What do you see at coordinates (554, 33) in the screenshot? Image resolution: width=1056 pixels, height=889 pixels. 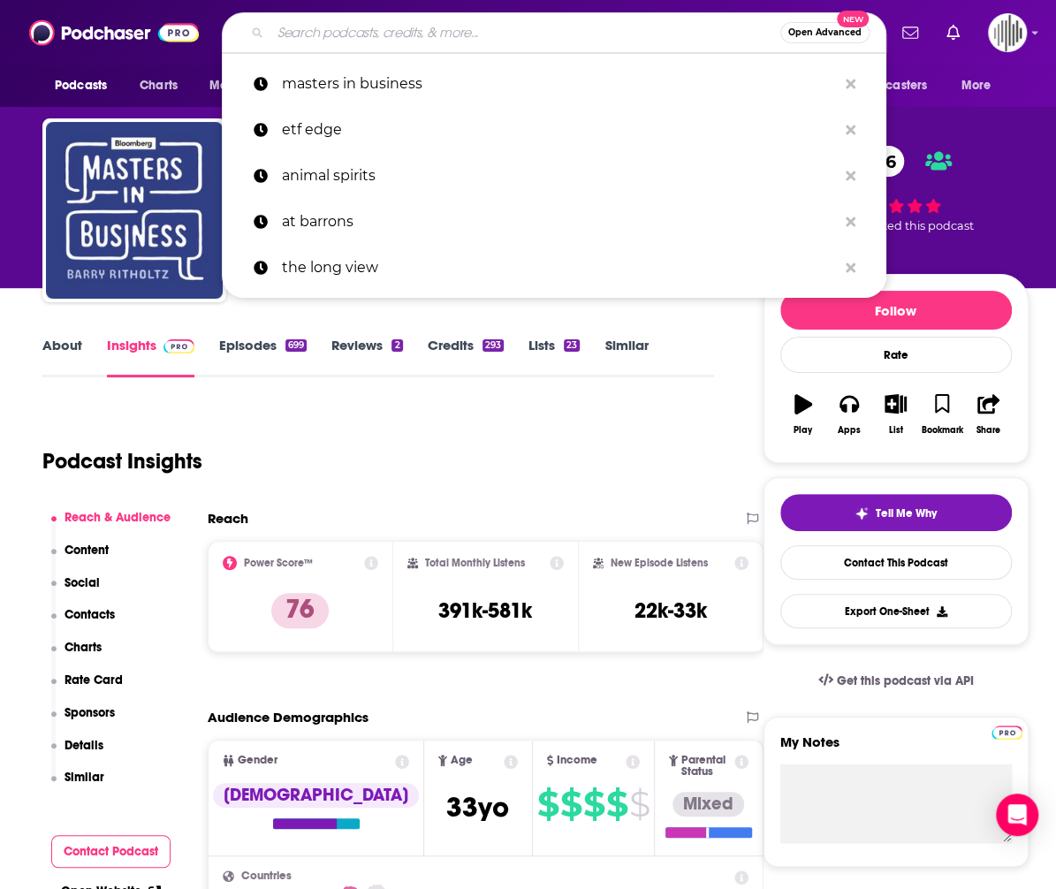 I see `div: Search podcasts, credits, & more...` at bounding box center [554, 33].